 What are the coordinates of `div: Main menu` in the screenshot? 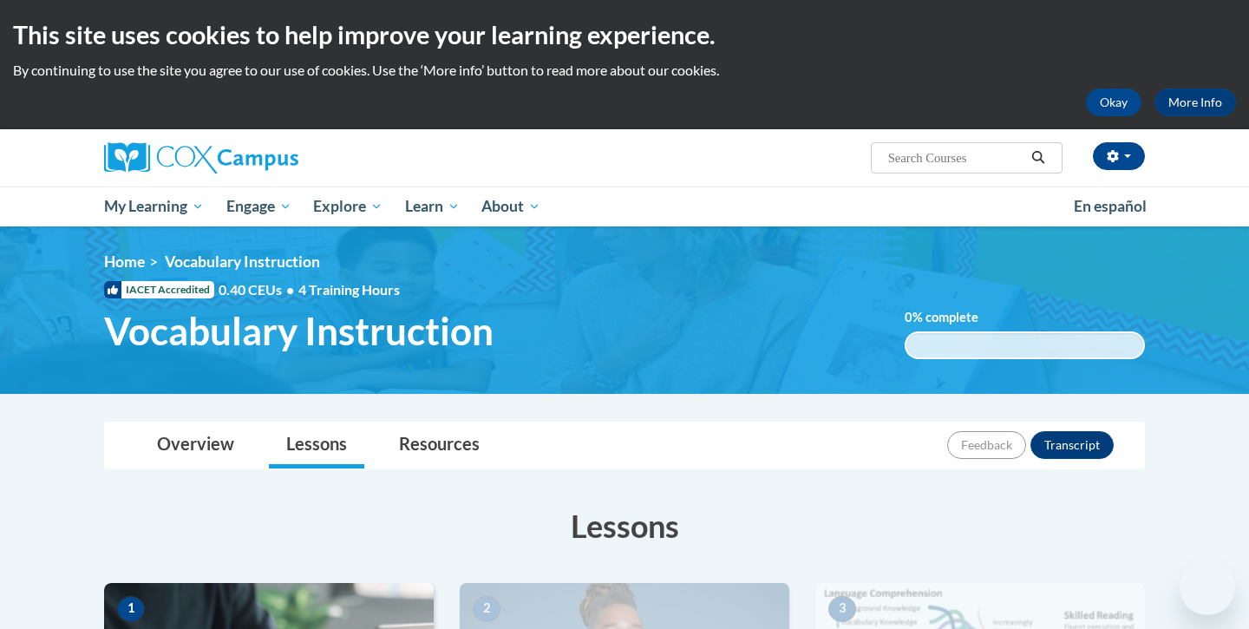 It's located at (624, 206).